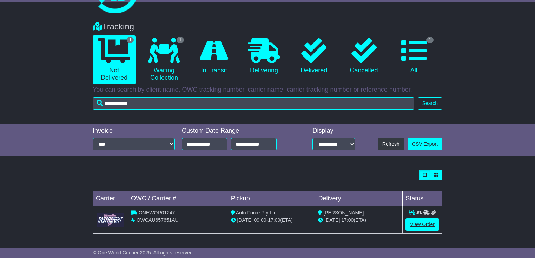 Image resolution: width=535 pixels, height=258 pixels. I want to click on td: Pickup, so click(272, 199).